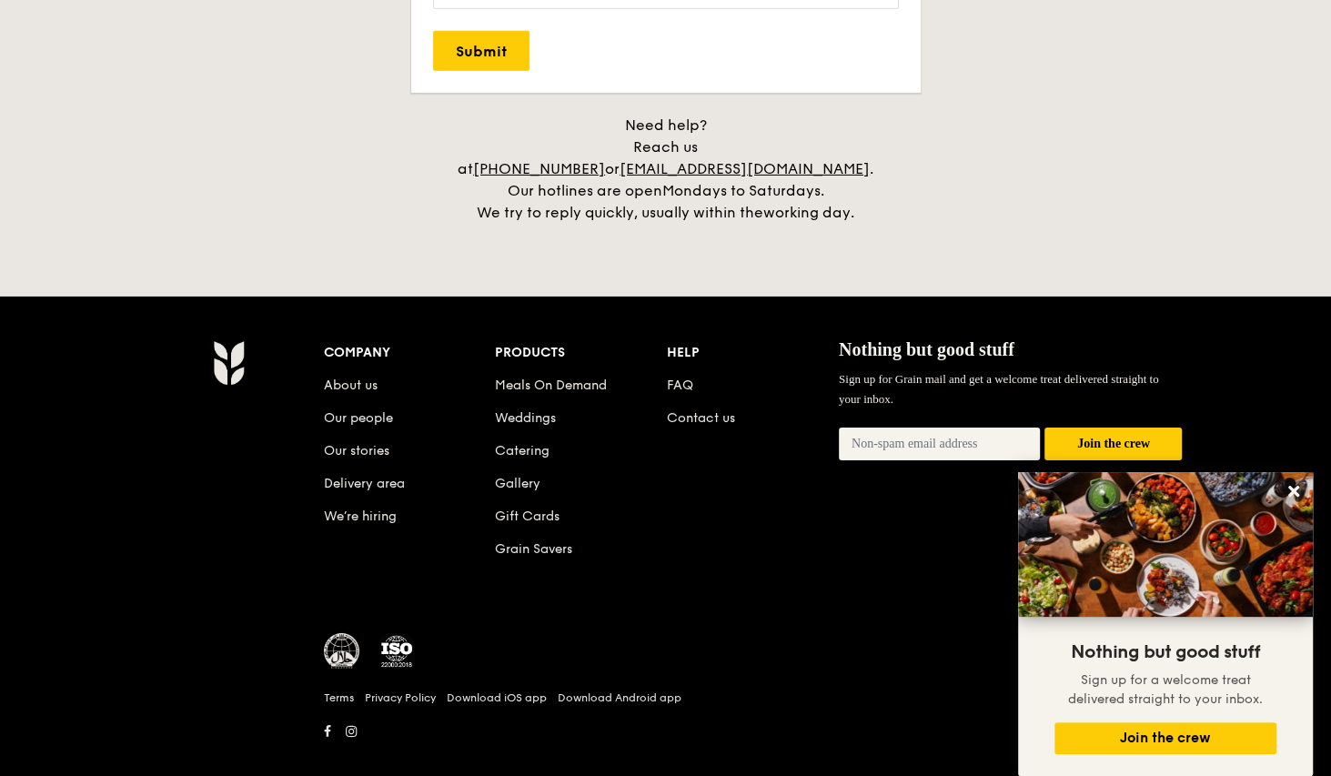 This screenshot has width=1331, height=776. What do you see at coordinates (1294, 491) in the screenshot?
I see `button: Close` at bounding box center [1294, 491].